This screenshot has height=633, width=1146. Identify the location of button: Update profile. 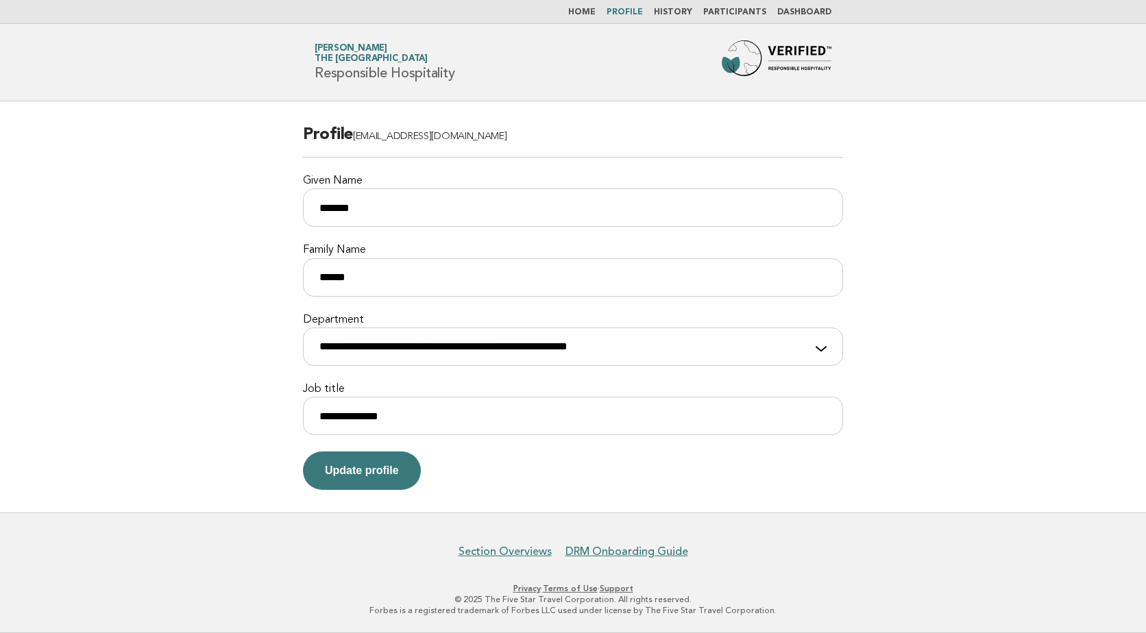
(362, 471).